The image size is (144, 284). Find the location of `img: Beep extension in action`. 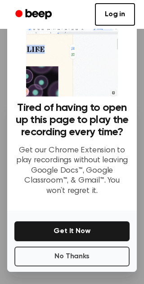

img: Beep extension in action is located at coordinates (72, 56).